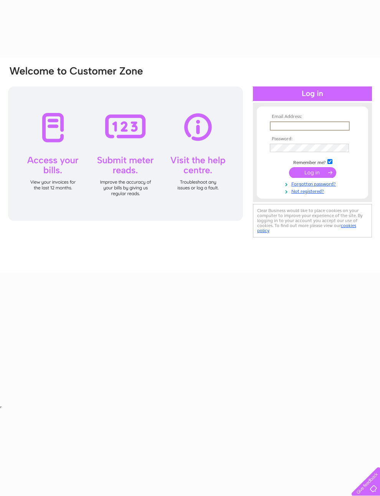 The width and height of the screenshot is (380, 496). What do you see at coordinates (313, 173) in the screenshot?
I see `input: Submit` at bounding box center [313, 173].